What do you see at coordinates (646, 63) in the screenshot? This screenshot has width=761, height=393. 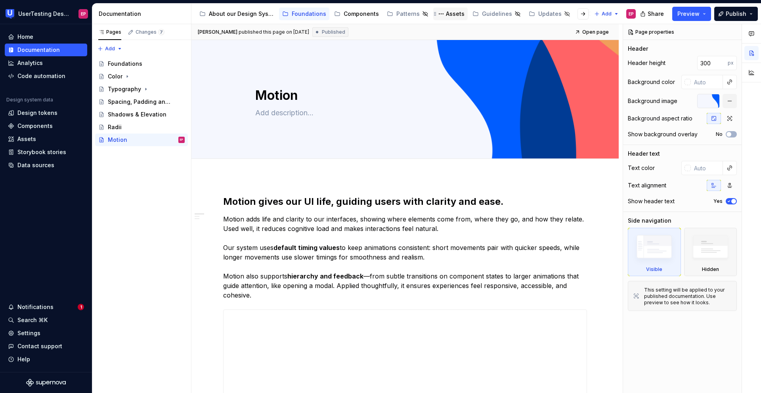 I see `div: Header height` at bounding box center [646, 63].